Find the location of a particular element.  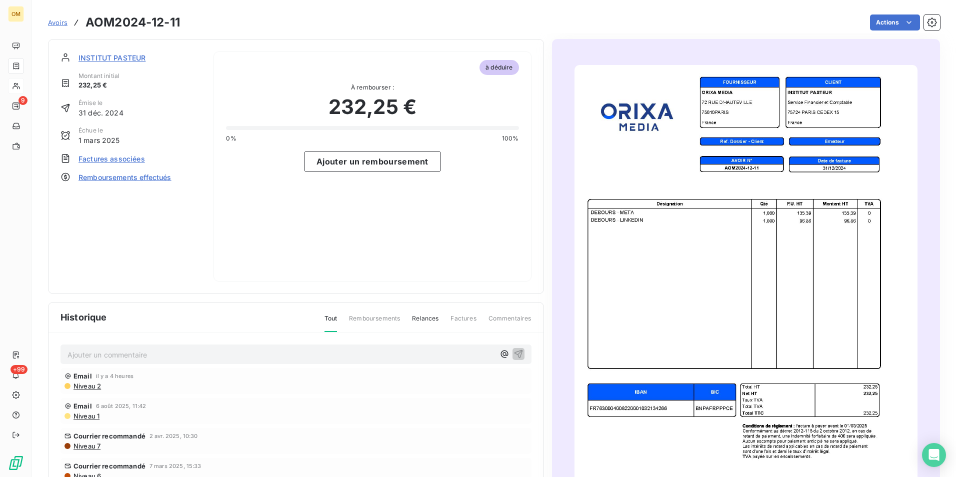

span: Émise le is located at coordinates (101, 103).